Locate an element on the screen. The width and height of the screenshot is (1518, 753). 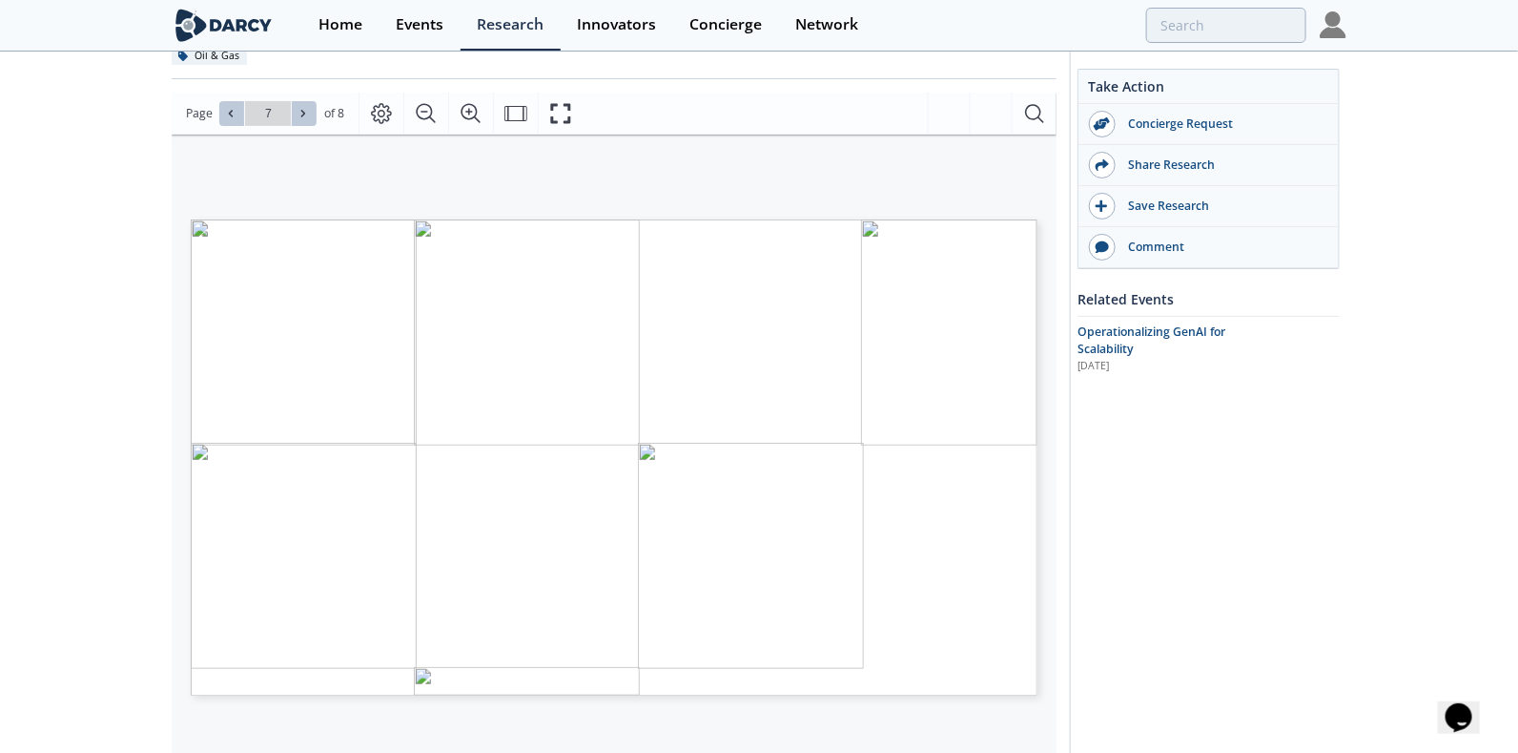
div: Home is located at coordinates (340, 25).